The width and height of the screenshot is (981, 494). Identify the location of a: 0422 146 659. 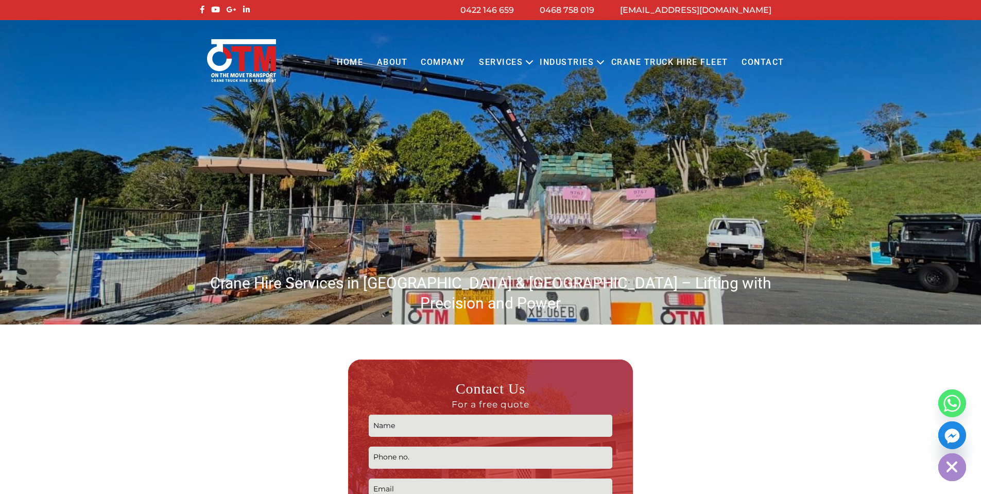
(487, 10).